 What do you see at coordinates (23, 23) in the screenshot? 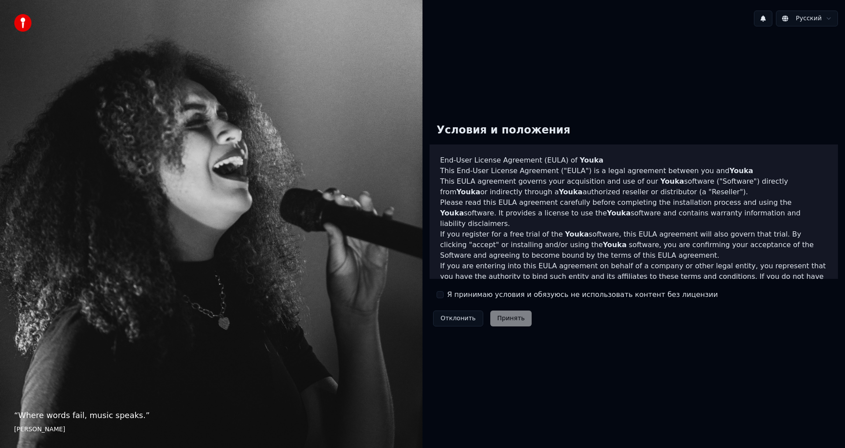
I see `img: youka` at bounding box center [23, 23].